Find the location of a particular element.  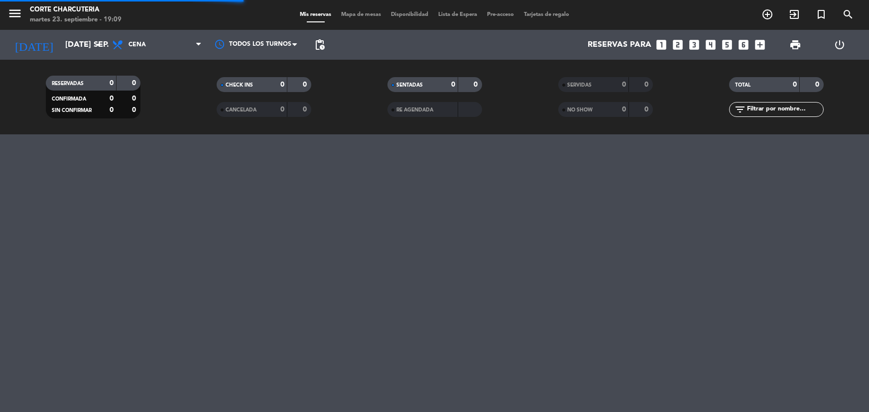

i: looks_3 is located at coordinates (694, 45).